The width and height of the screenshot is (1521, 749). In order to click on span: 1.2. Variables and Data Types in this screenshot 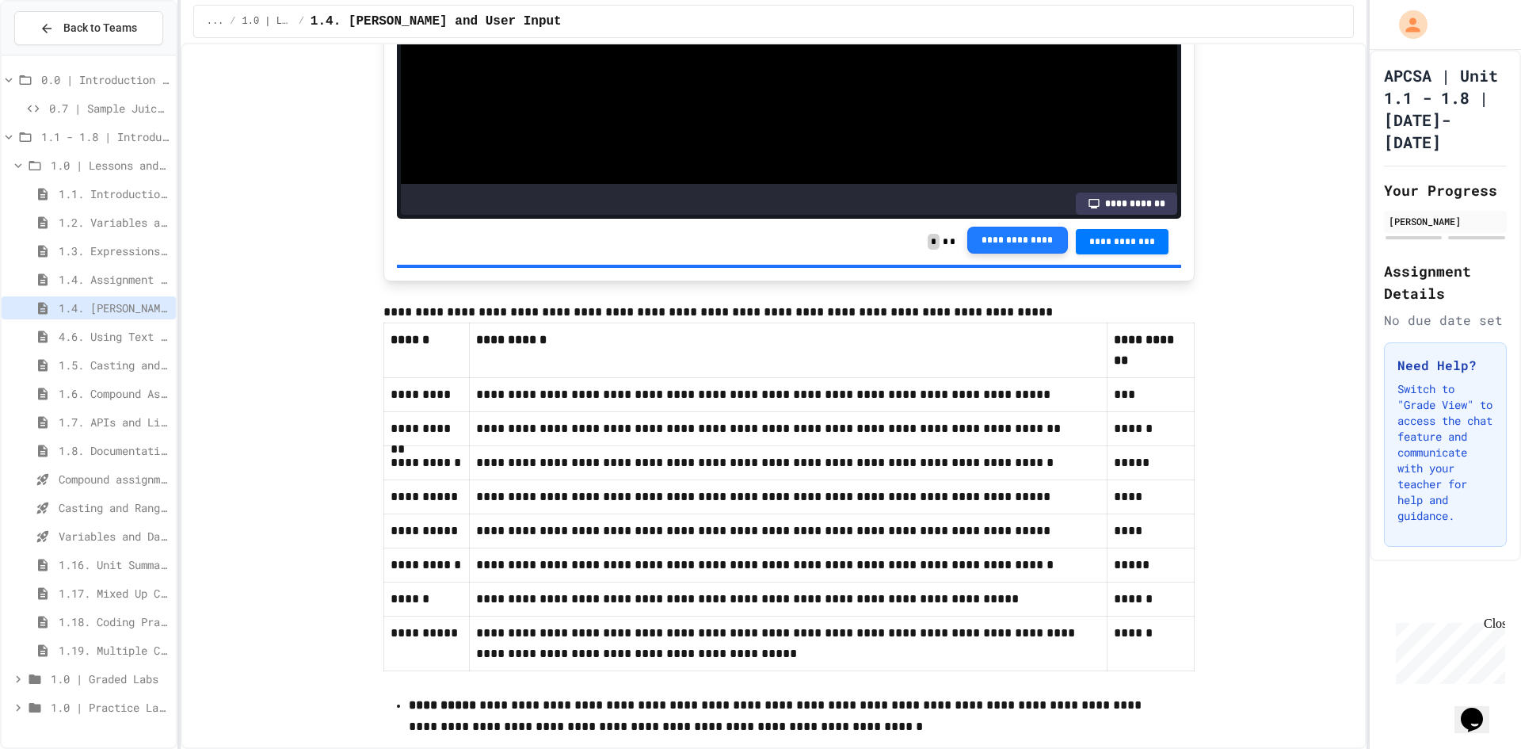, I will do `click(114, 222)`.